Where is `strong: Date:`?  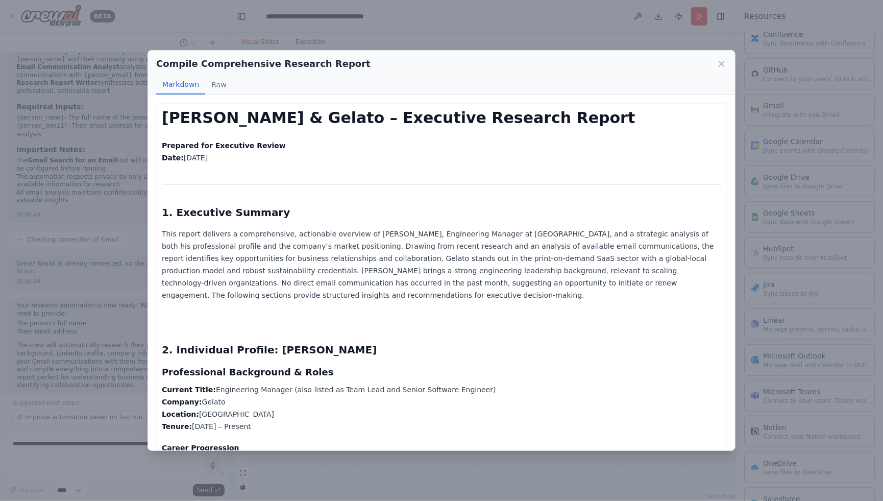
strong: Date: is located at coordinates (173, 158).